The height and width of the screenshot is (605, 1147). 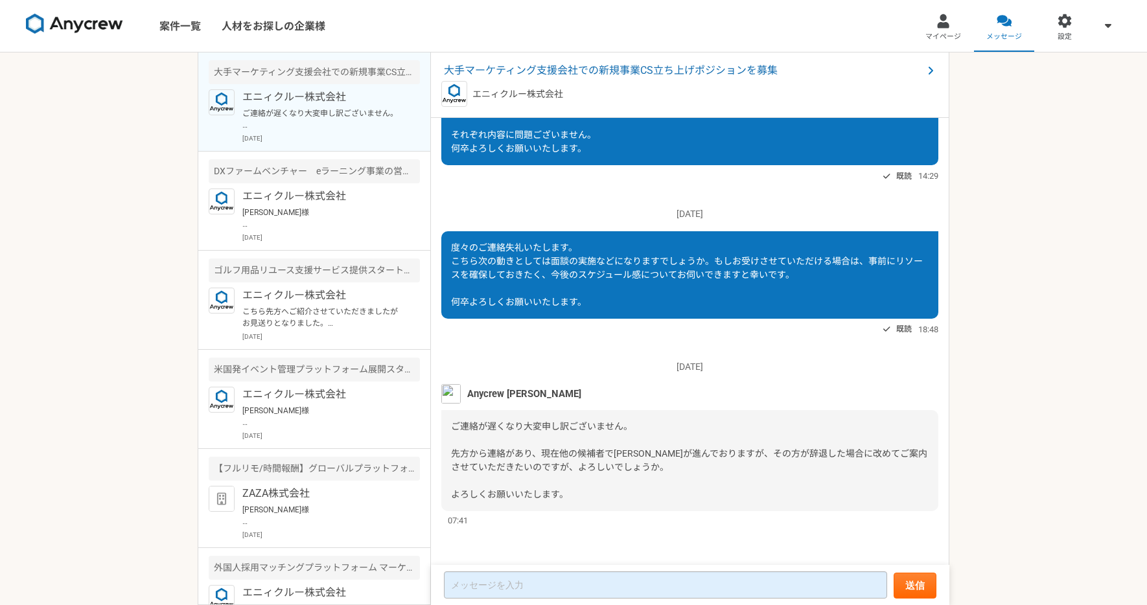 I want to click on span: 度々のご連絡失礼いたします。 こちら次の動きとしては面談の実施などになりますでしょうか。もしお受けさせていただける場合は、事前にリソースを確保しておきたく、今後のスケジュール感についてお伺いでき..., so click(x=687, y=275).